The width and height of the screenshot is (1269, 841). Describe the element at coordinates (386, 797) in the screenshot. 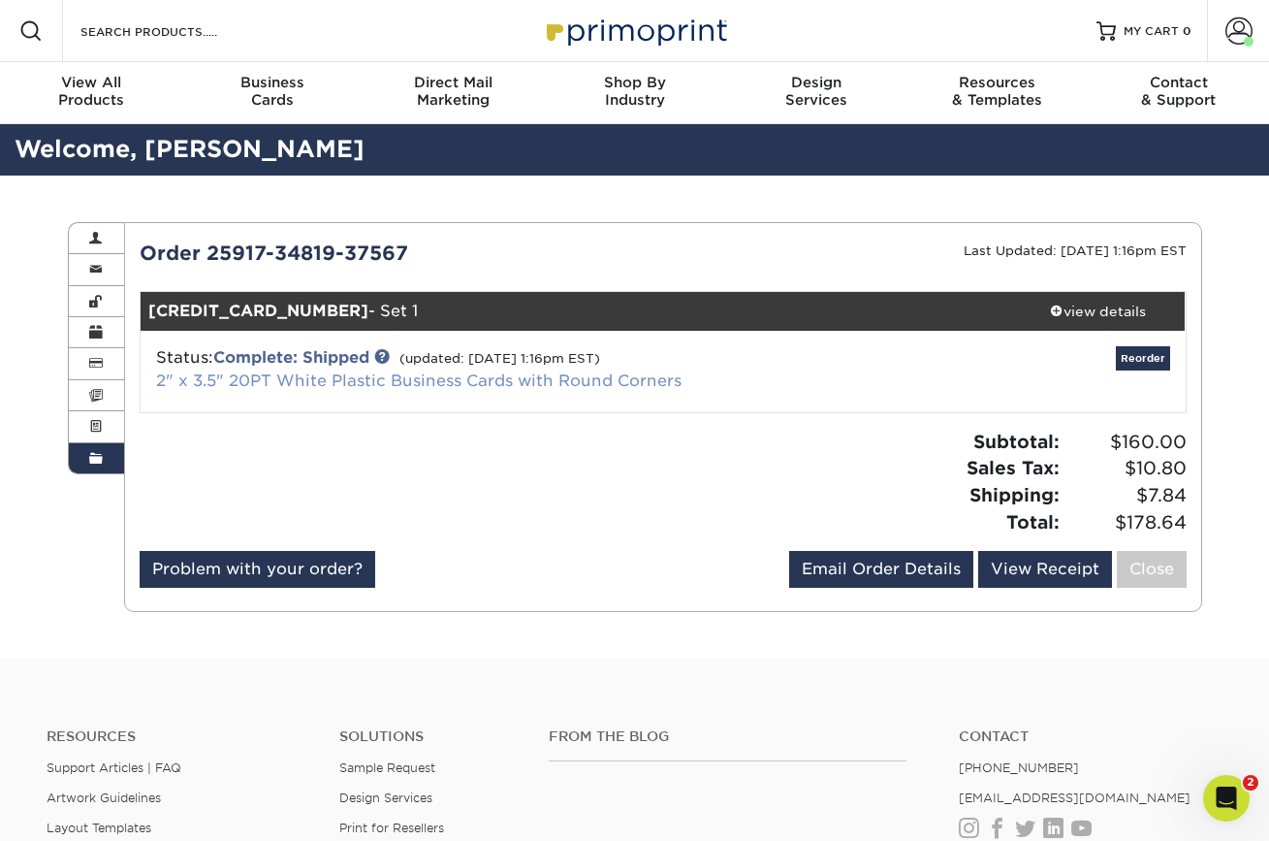

I see `a: Design Services` at that location.